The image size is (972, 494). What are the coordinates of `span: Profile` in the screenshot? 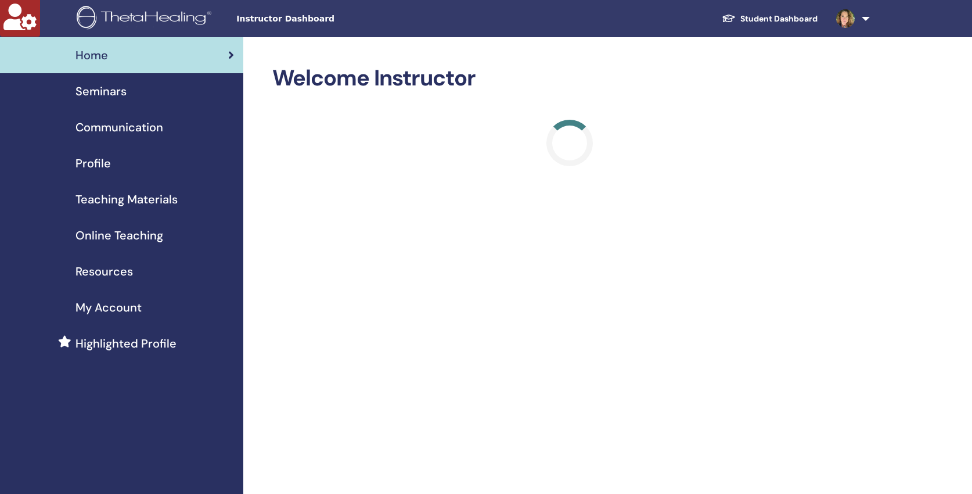 It's located at (93, 163).